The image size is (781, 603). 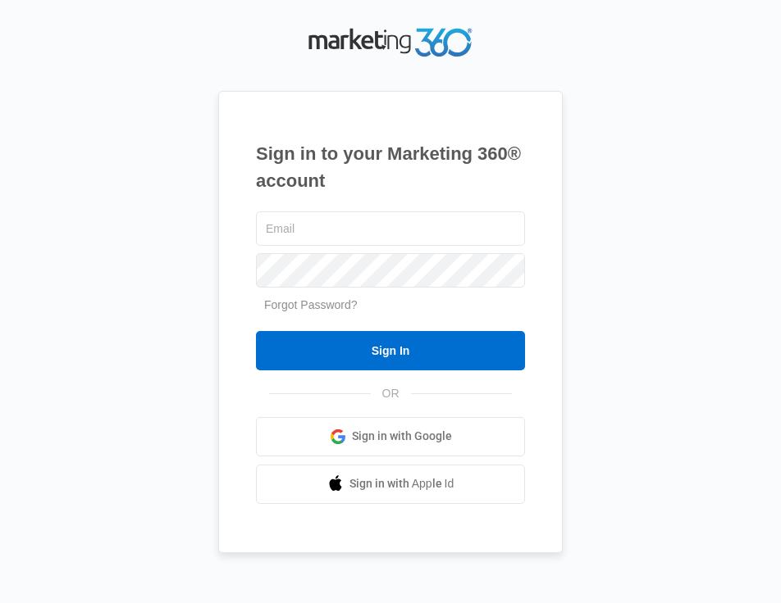 I want to click on a: Sign in with Apple Id, so click(x=390, y=485).